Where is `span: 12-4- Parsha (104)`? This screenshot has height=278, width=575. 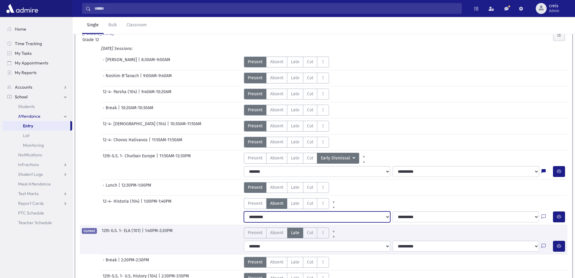
span: 12-4- Parsha (104) is located at coordinates (121, 94).